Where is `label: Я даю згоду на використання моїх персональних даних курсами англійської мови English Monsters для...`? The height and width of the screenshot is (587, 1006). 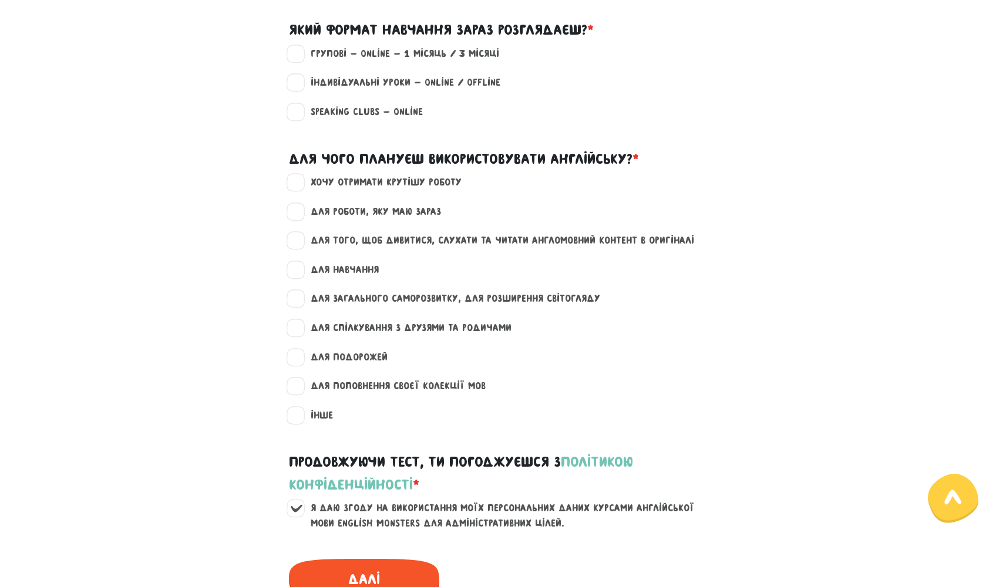 label: Я даю згоду на використання моїх персональних даних курсами англійської мови English Monsters для... is located at coordinates (510, 516).